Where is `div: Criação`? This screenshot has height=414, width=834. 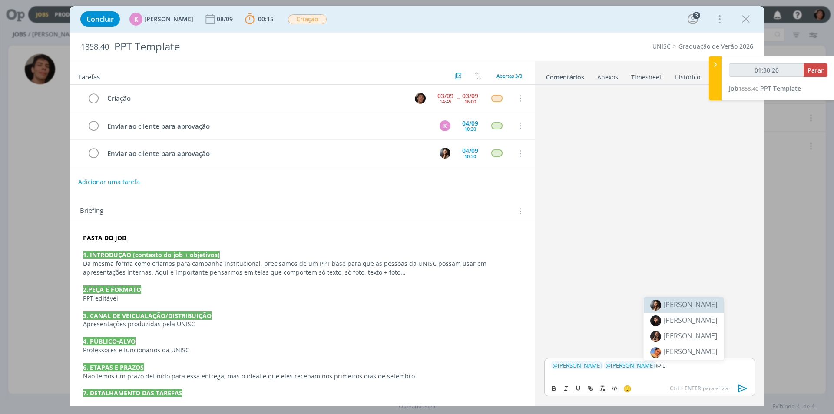 div: Criação is located at coordinates (255, 98).